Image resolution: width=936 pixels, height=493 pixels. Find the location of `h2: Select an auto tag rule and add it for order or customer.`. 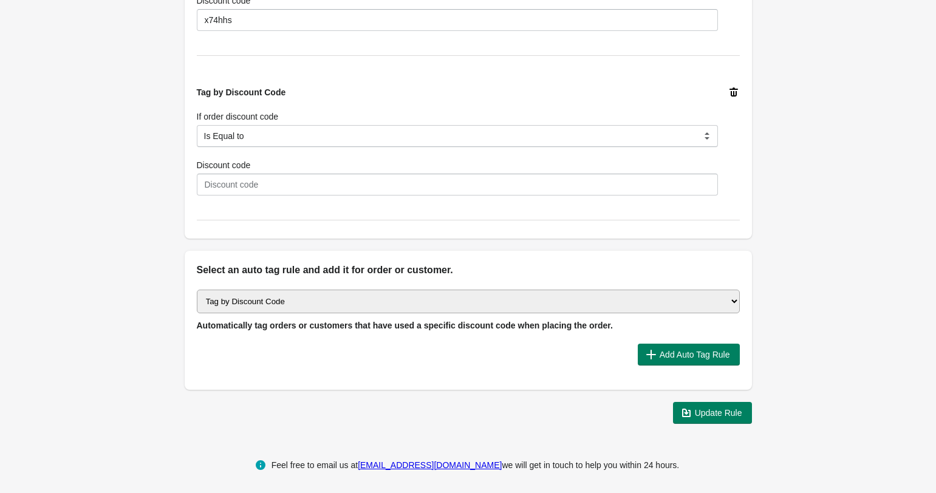

h2: Select an auto tag rule and add it for order or customer. is located at coordinates (468, 270).